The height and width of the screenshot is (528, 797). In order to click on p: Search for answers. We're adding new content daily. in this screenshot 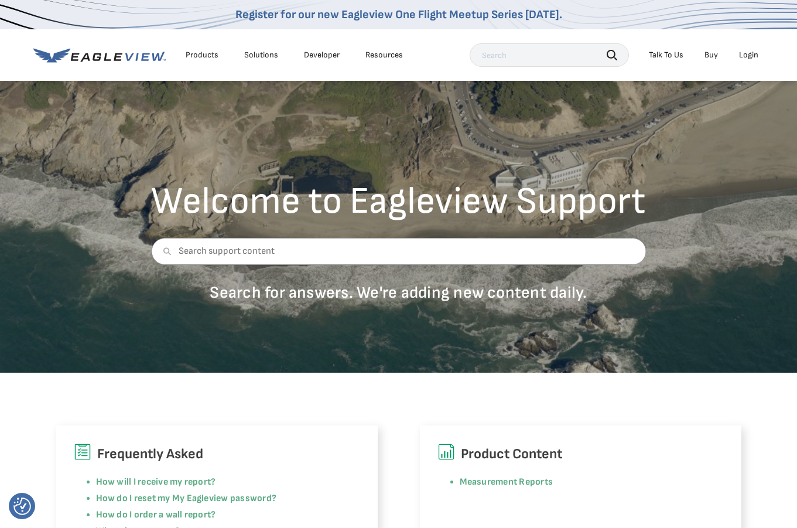, I will do `click(398, 292)`.